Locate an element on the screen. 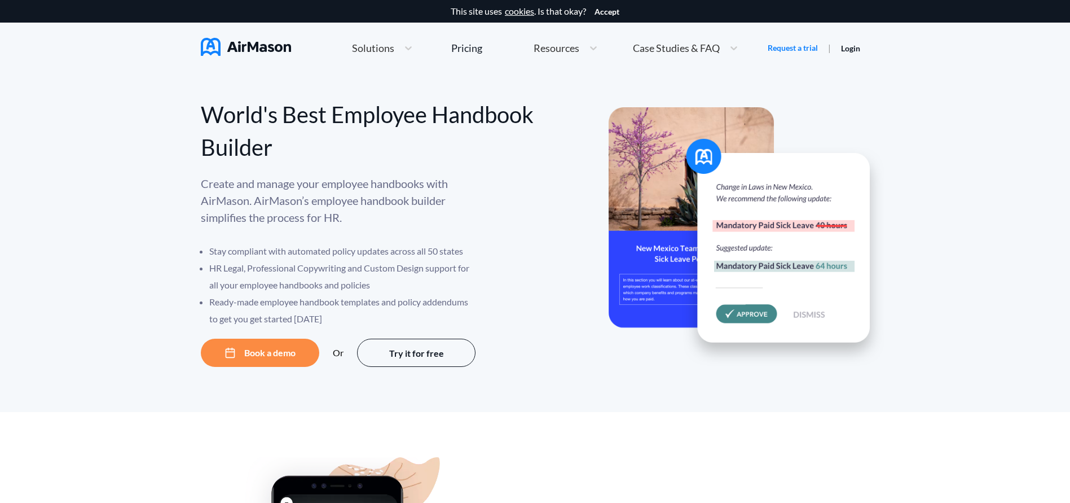 Image resolution: width=1070 pixels, height=503 pixels. img: AirMason Logo is located at coordinates (246, 47).